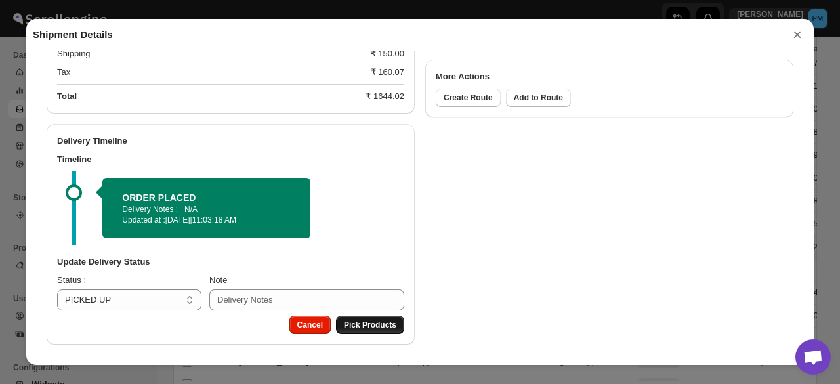 Image resolution: width=840 pixels, height=384 pixels. Describe the element at coordinates (538, 98) in the screenshot. I see `span: Add to Route` at that location.